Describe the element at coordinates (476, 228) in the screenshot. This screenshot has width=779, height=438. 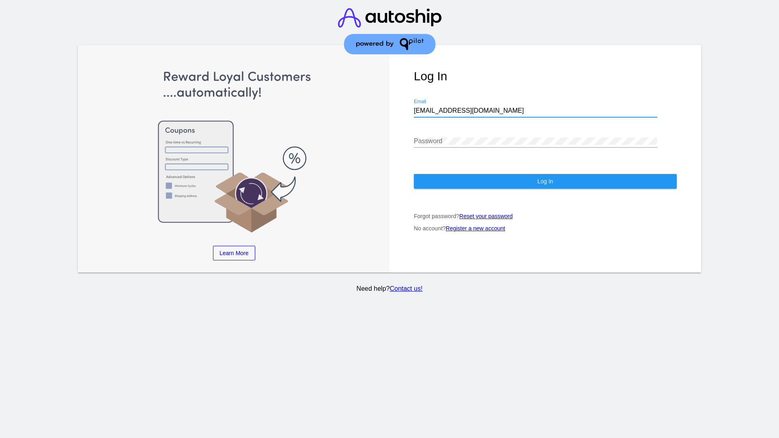
I see `a: Register a new account` at that location.